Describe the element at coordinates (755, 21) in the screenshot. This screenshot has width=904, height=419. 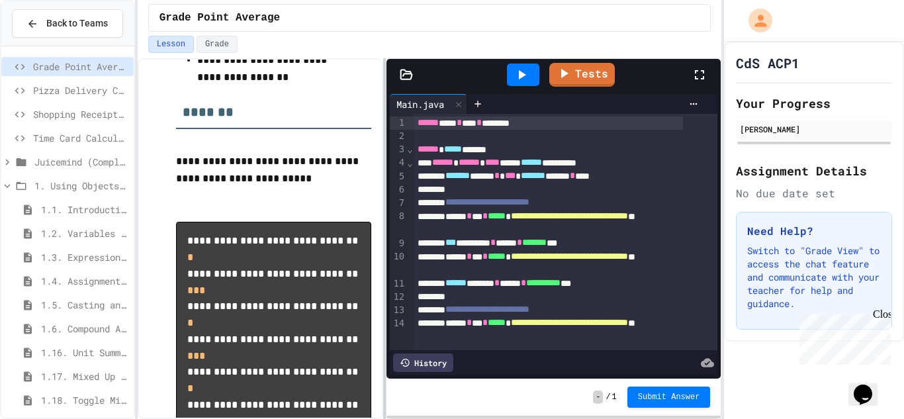
I see `div: My Account` at that location.